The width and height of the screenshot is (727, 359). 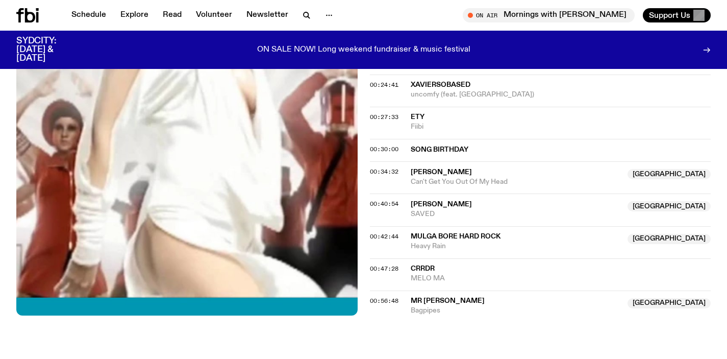 I want to click on span: CRRDR, so click(x=422, y=268).